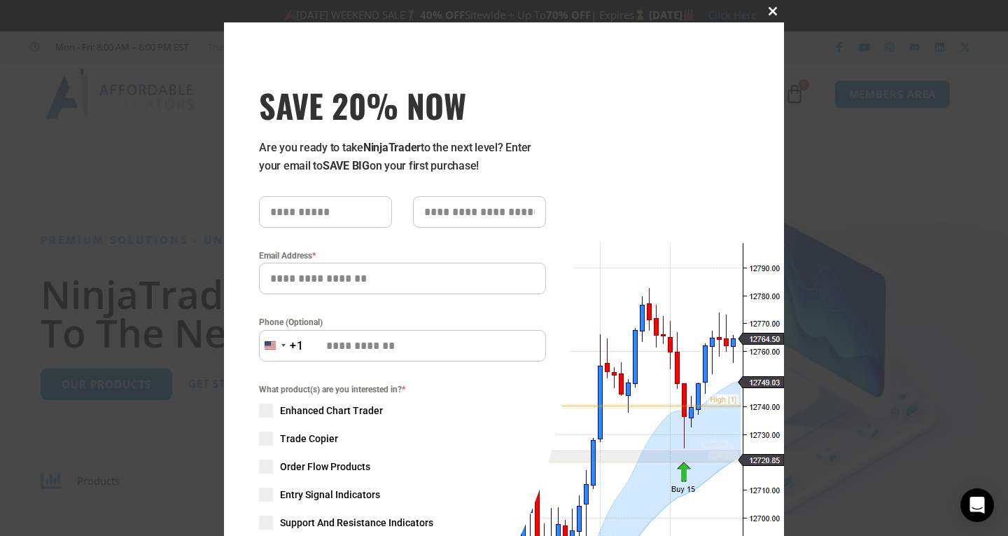  I want to click on label: Enhanced Chart Trader, so click(403, 410).